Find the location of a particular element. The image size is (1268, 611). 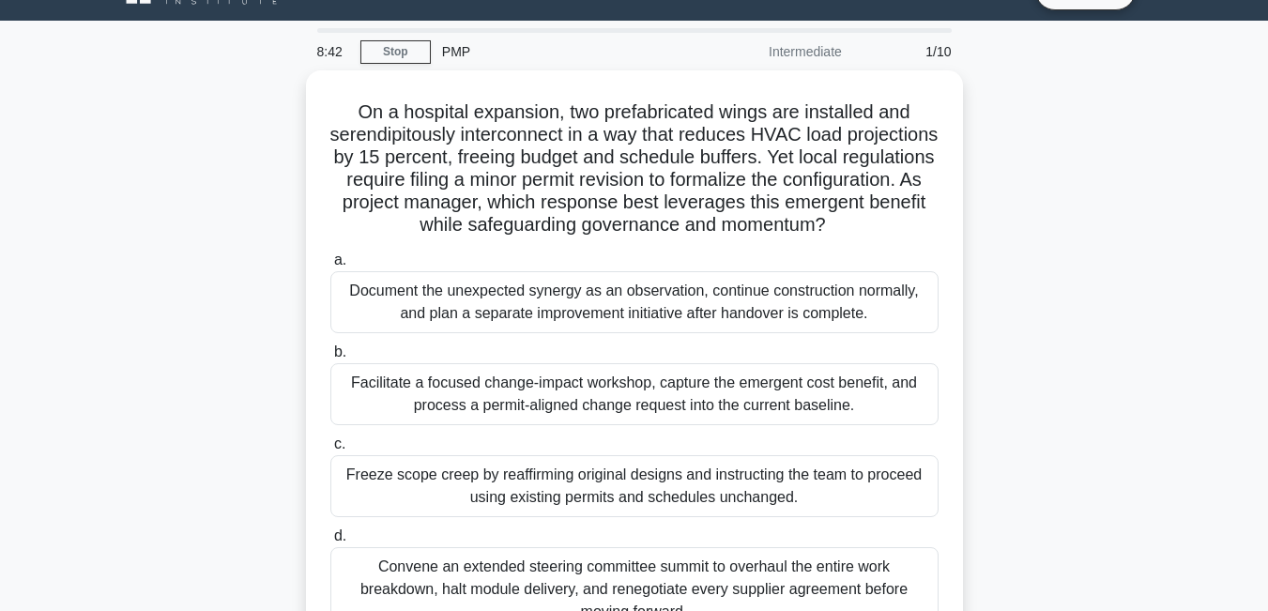

div: 1/10 is located at coordinates (908, 52).